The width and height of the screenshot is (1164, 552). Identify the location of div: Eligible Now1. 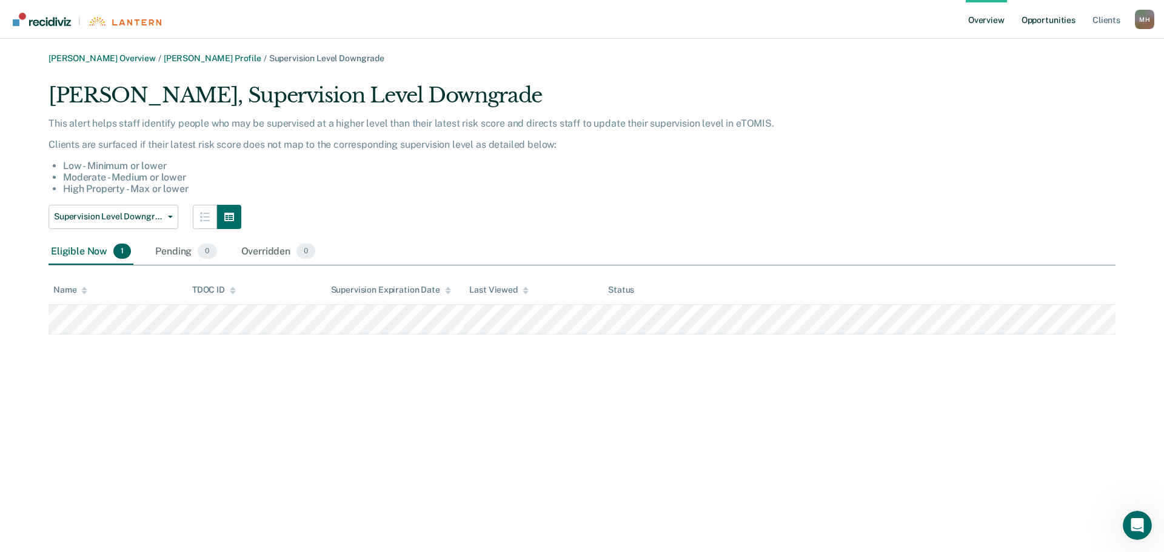
(91, 252).